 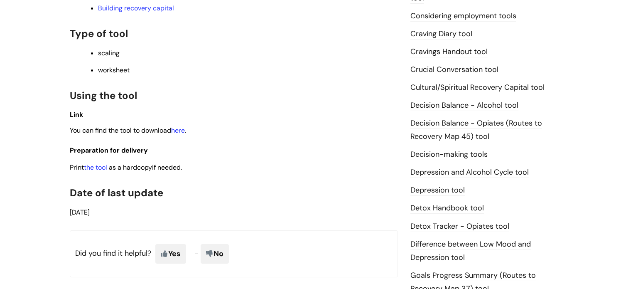 What do you see at coordinates (130, 167) in the screenshot?
I see `span: as a hardcopy` at bounding box center [130, 167].